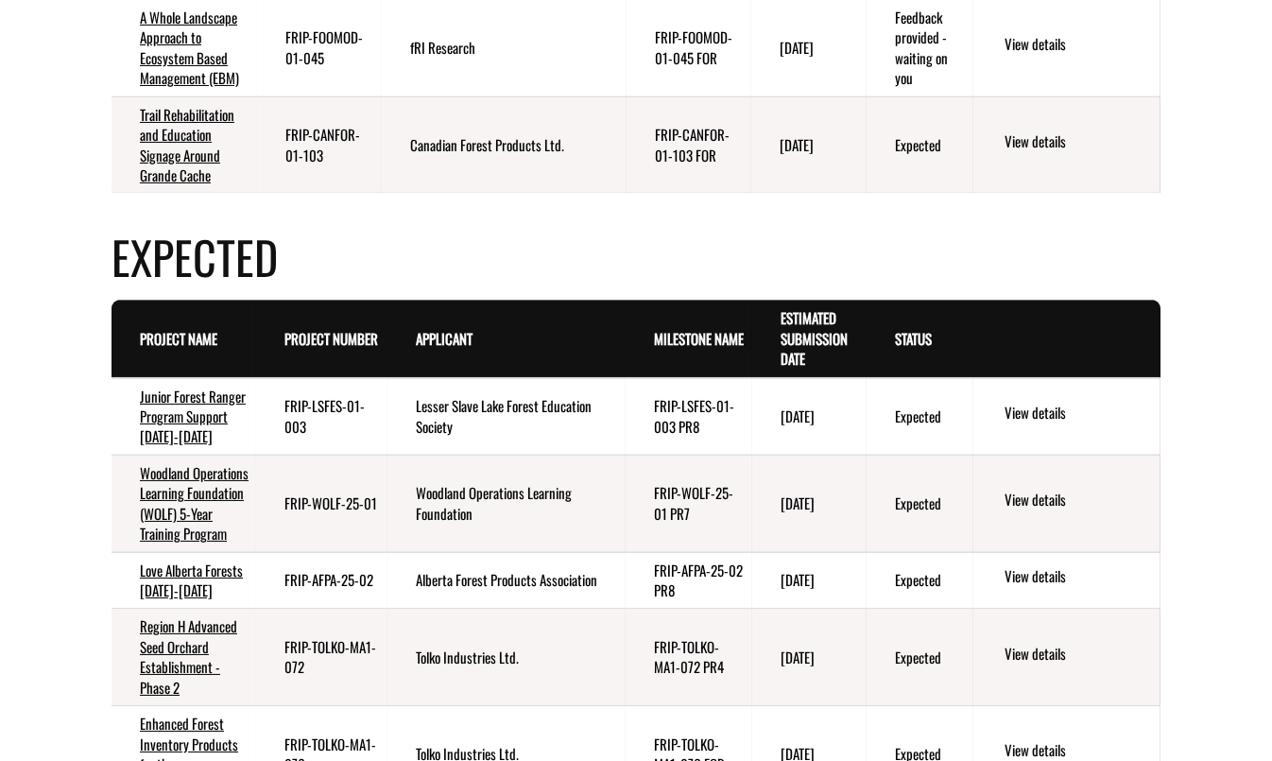 The image size is (1272, 761). I want to click on td: Junior Forest Ranger Program Support 2024-2029, so click(183, 417).